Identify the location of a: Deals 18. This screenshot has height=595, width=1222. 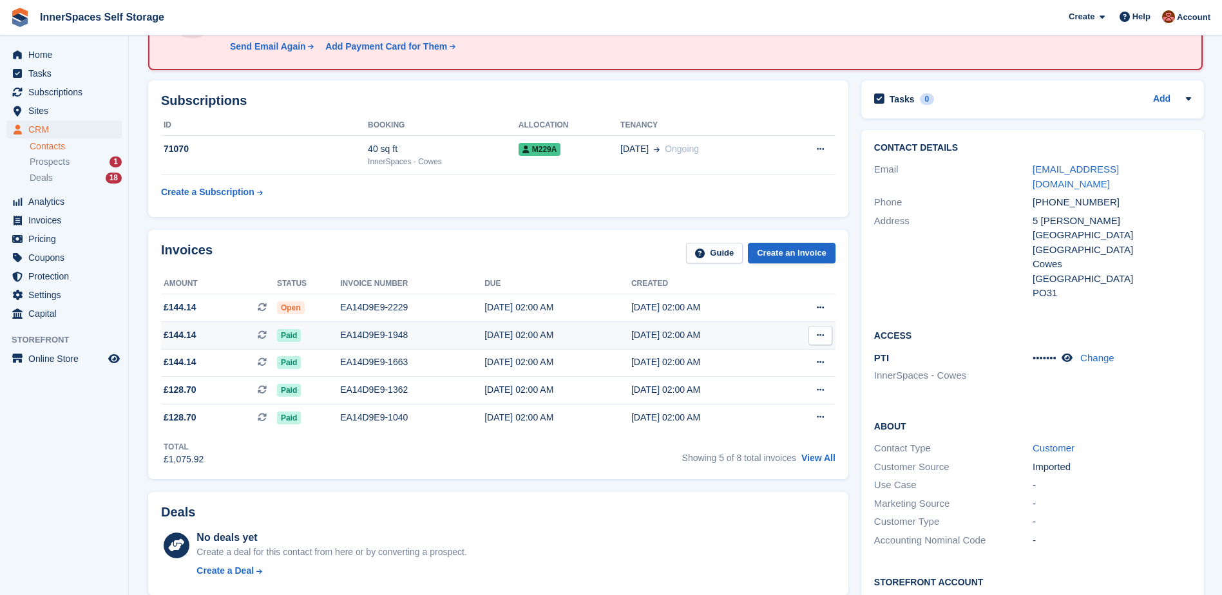
(75, 178).